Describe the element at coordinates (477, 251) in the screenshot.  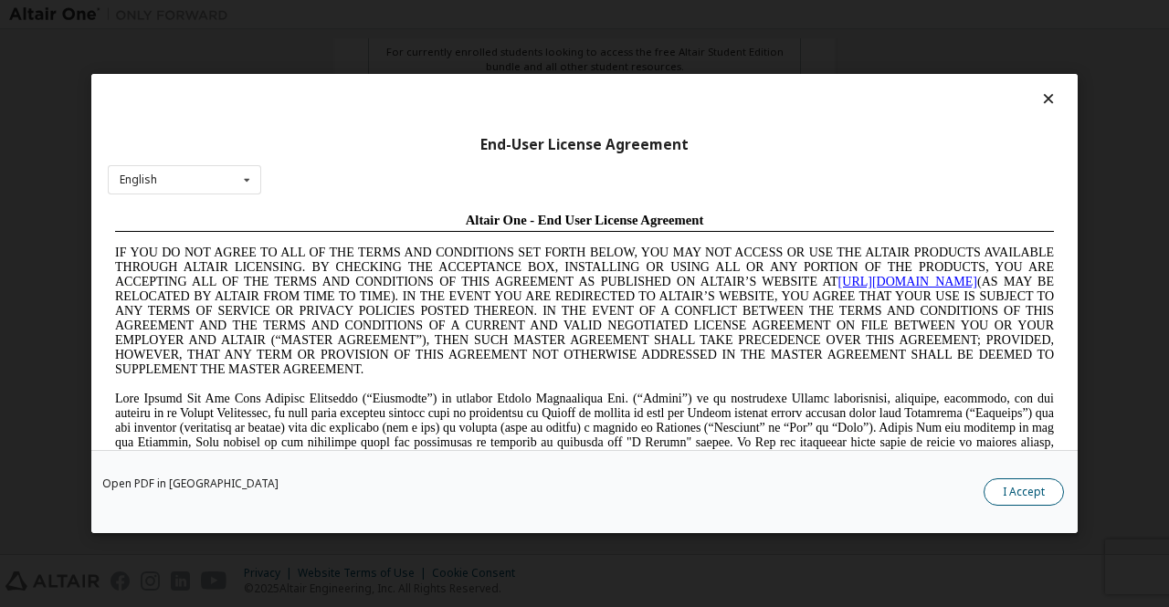
I see `span: Lore Ipsumd Sit Ame Cons Adipisc Elitseddo (“Eiusmodte”) in utlabor Etdolo Magnaaliqua Eni. (“Adm...` at that location.